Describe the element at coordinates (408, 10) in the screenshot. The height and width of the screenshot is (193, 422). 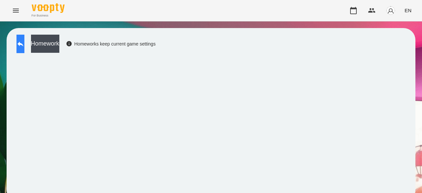
I see `button: EN` at that location.